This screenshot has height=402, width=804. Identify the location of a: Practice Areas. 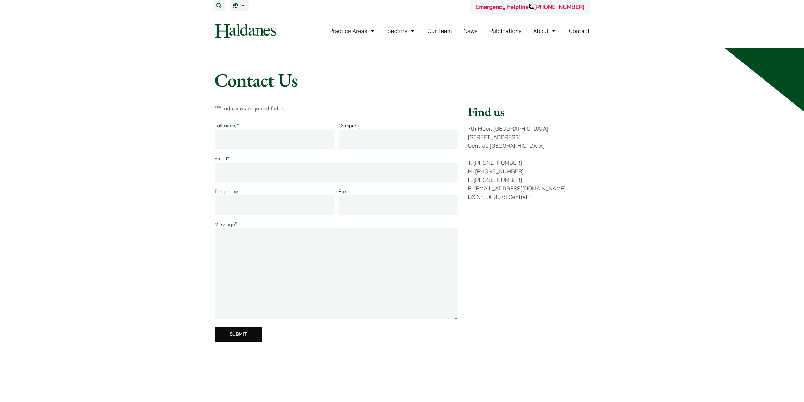
(353, 31).